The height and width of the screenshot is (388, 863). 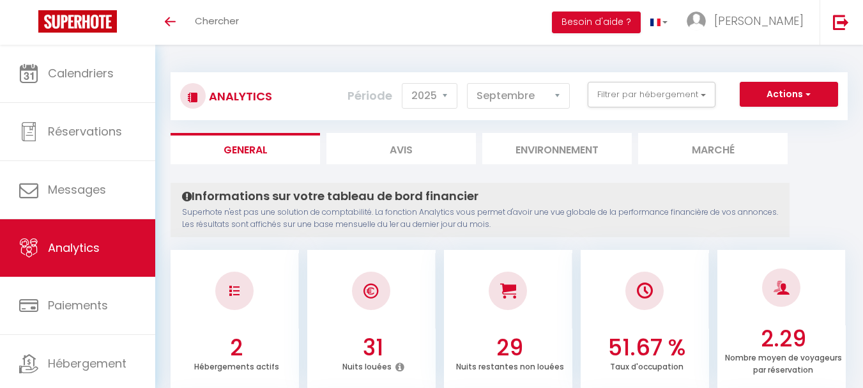 I want to click on span: Calendriers, so click(x=81, y=73).